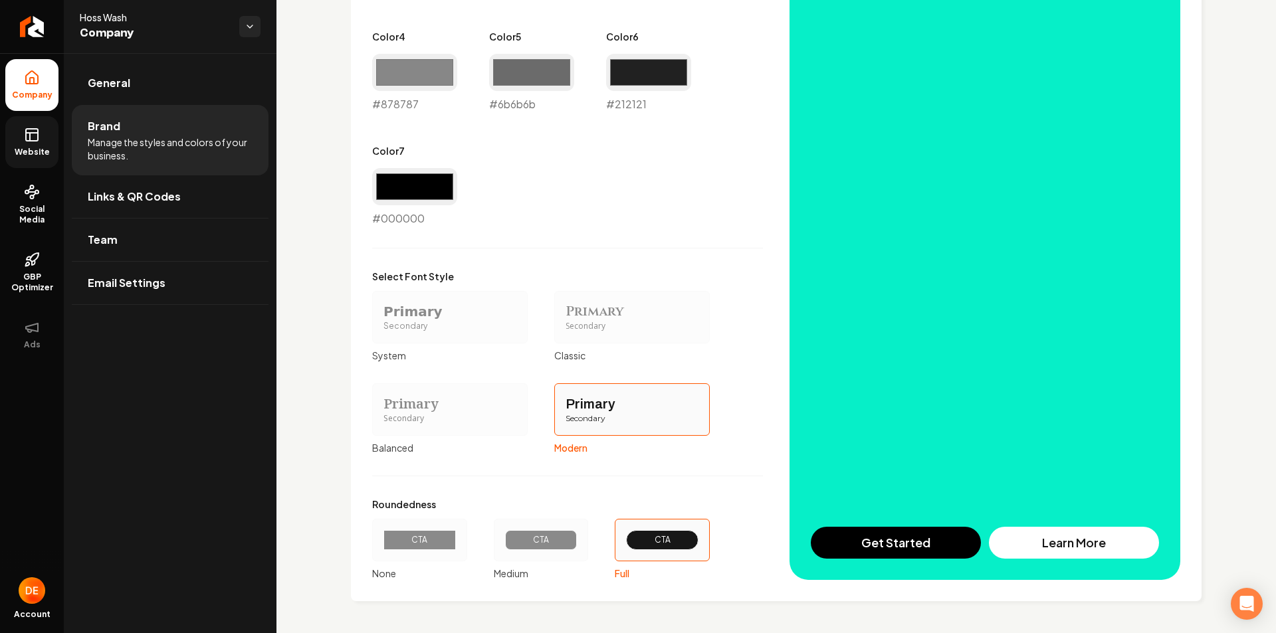 The width and height of the screenshot is (1276, 633). What do you see at coordinates (662, 574) in the screenshot?
I see `div: Full` at bounding box center [662, 574].